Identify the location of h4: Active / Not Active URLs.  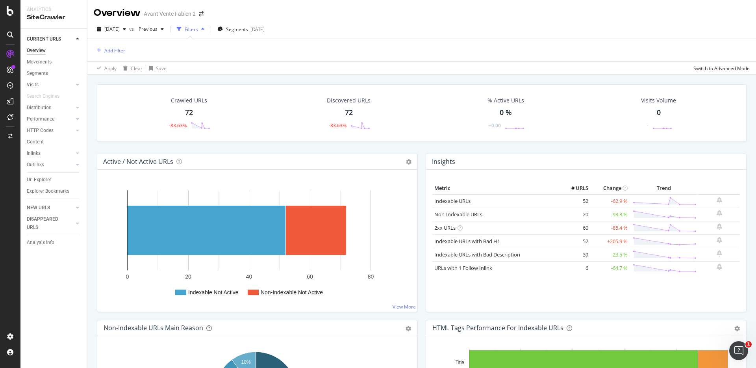
(138, 161).